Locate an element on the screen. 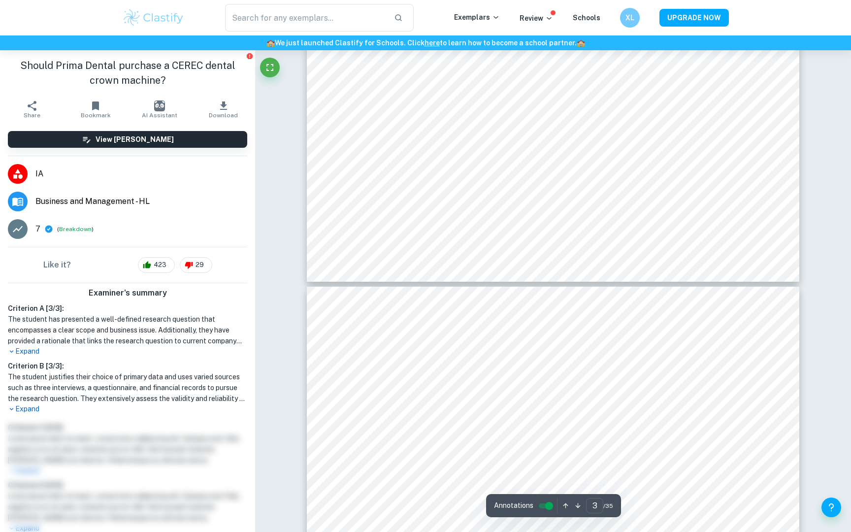  span: Share is located at coordinates (32, 115).